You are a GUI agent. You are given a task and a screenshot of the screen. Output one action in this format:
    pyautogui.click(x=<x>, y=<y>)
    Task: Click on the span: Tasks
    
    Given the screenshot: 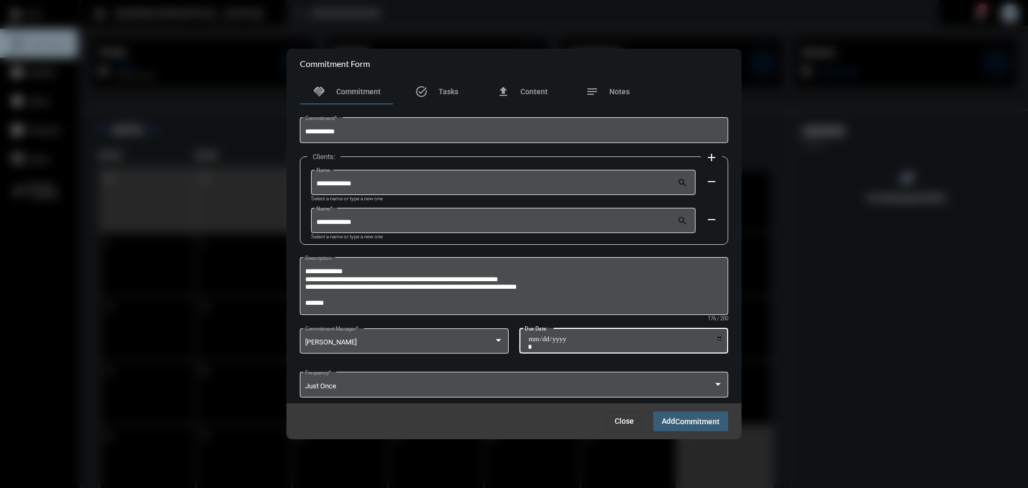 What is the action you would take?
    pyautogui.click(x=448, y=92)
    